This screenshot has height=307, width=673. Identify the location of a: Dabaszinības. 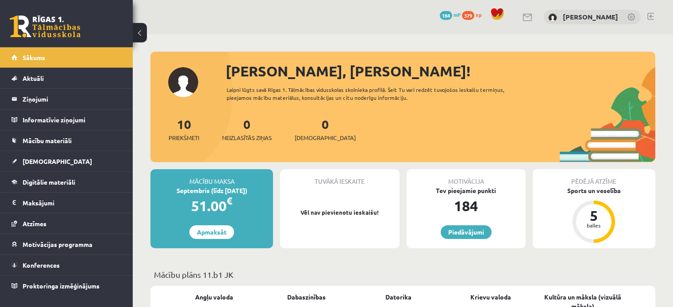
(306, 297).